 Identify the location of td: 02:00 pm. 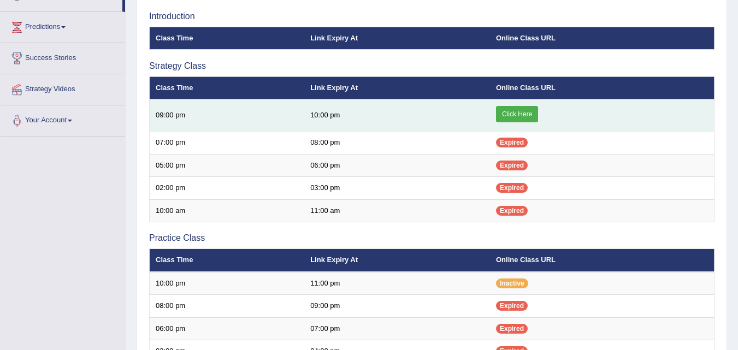
(227, 188).